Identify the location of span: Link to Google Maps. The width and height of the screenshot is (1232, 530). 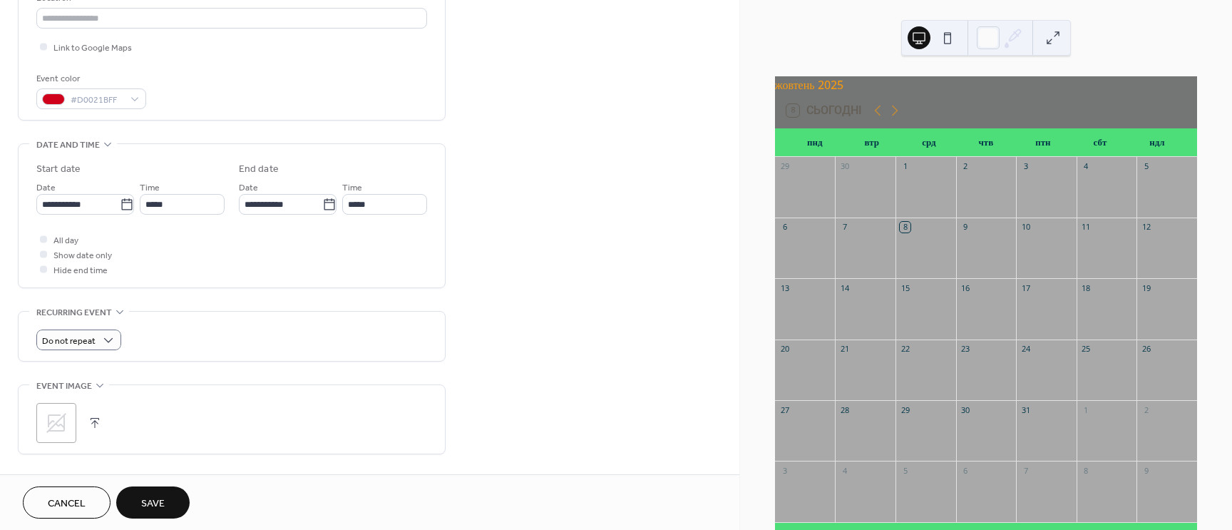
(93, 48).